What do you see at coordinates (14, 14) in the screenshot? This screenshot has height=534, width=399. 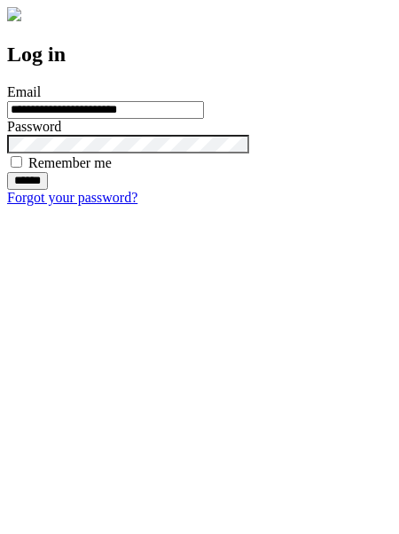 I see `img: logo-4e3dc11c47720685a147b03b5a06dd966a58ff35d612b21f08c02c0306f2b779.png` at bounding box center [14, 14].